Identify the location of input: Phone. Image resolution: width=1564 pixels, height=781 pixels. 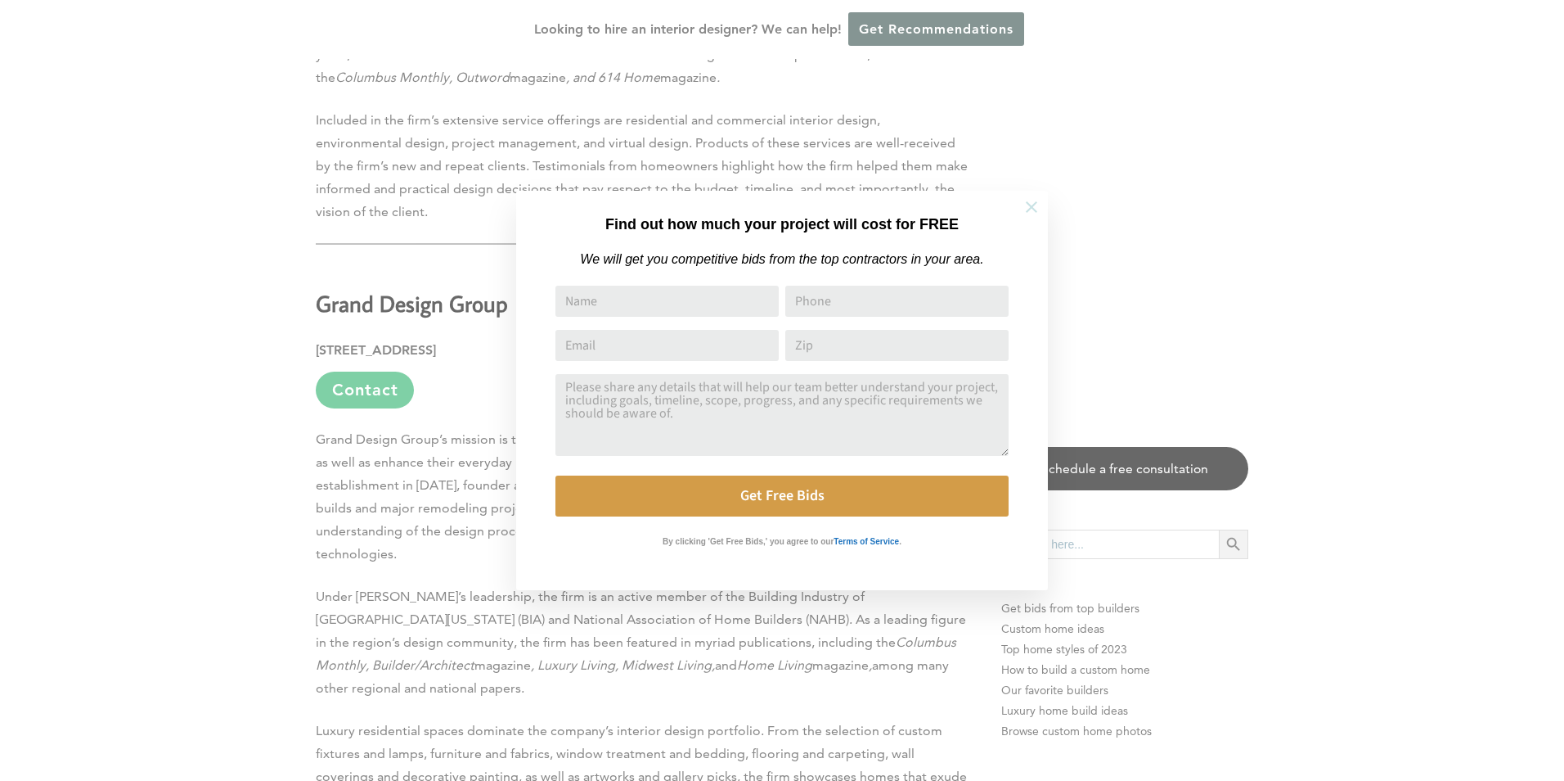
(897, 301).